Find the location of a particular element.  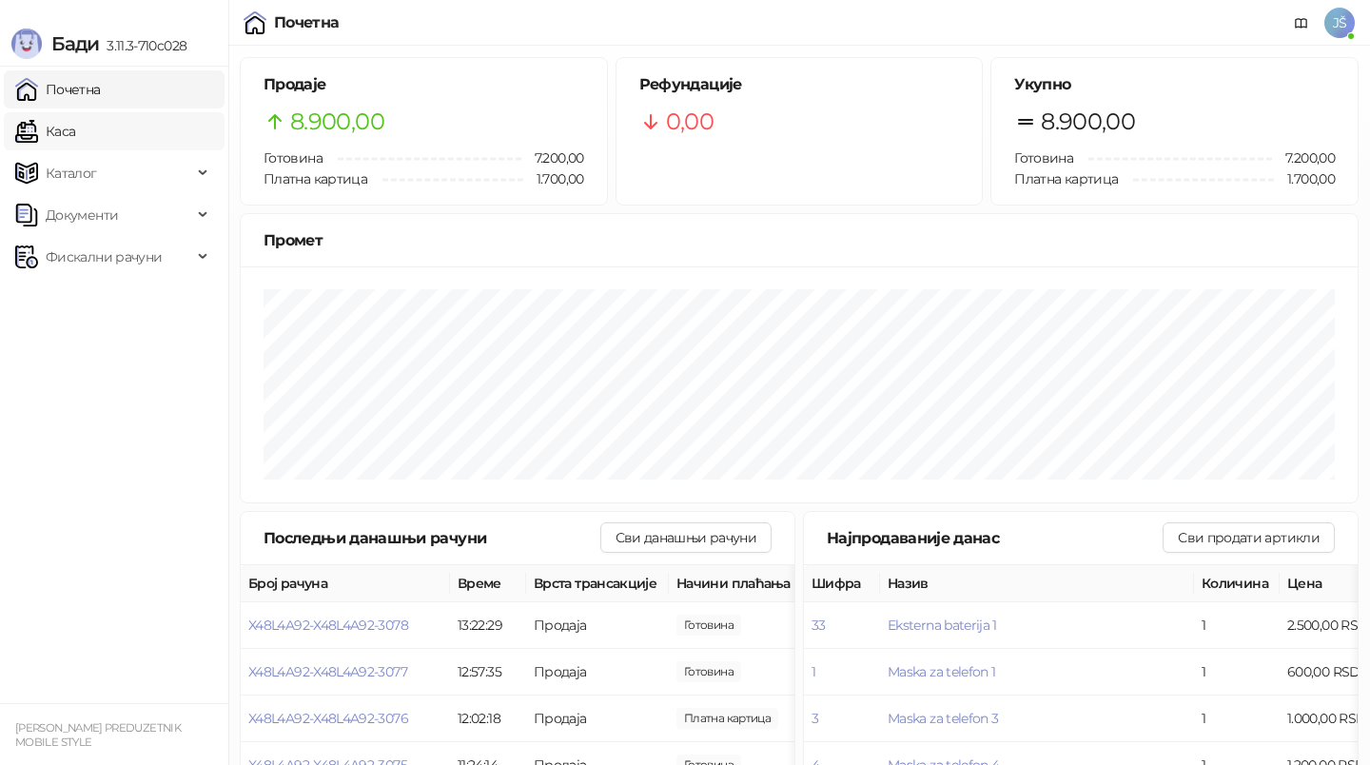

span: X48L4A92-X48L4A92-3077 is located at coordinates (327, 672).